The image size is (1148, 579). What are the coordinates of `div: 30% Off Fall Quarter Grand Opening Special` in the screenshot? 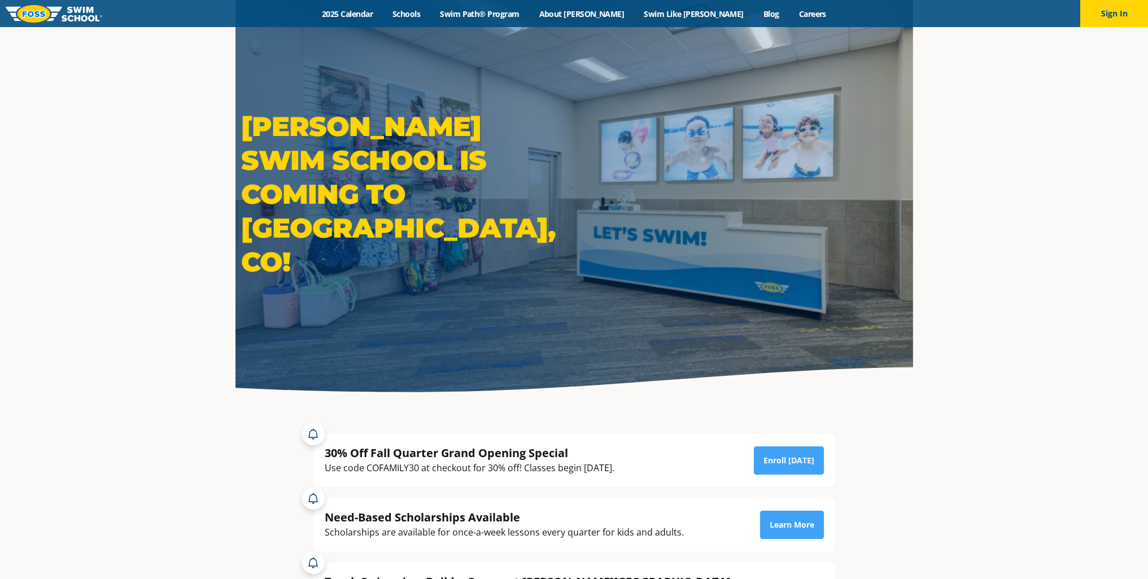 It's located at (469, 453).